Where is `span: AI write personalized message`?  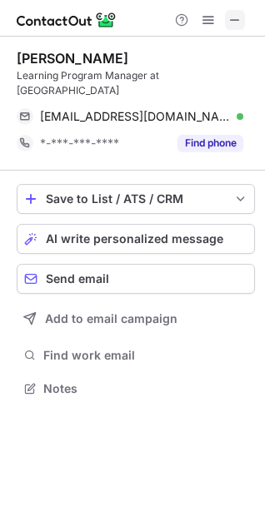 span: AI write personalized message is located at coordinates (134, 239).